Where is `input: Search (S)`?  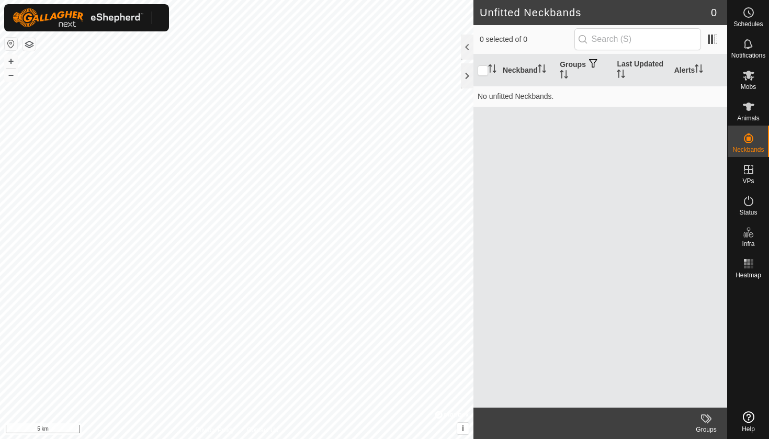
input: Search (S) is located at coordinates (638, 39).